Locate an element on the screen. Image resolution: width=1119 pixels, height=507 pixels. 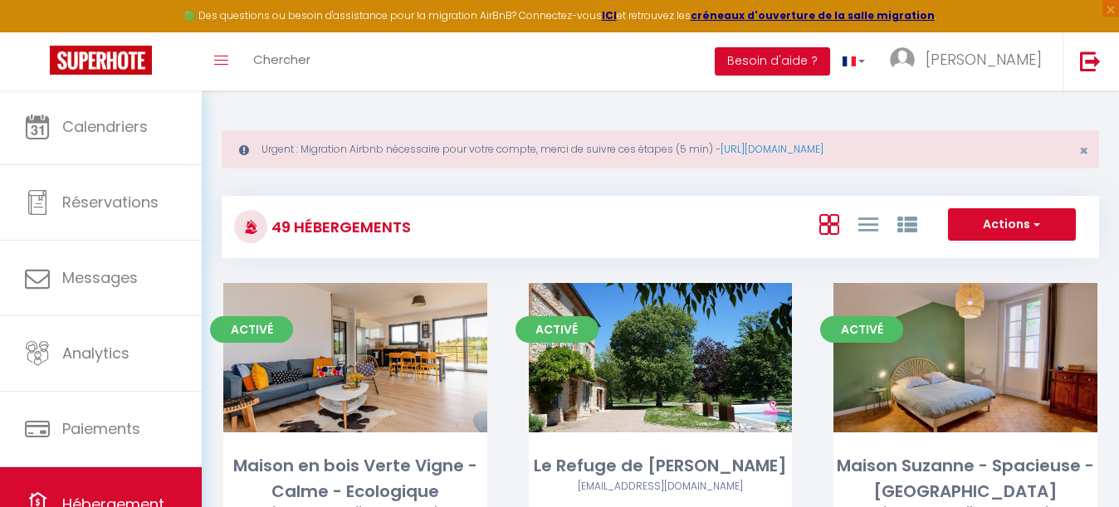
span: Analytics is located at coordinates (95, 353).